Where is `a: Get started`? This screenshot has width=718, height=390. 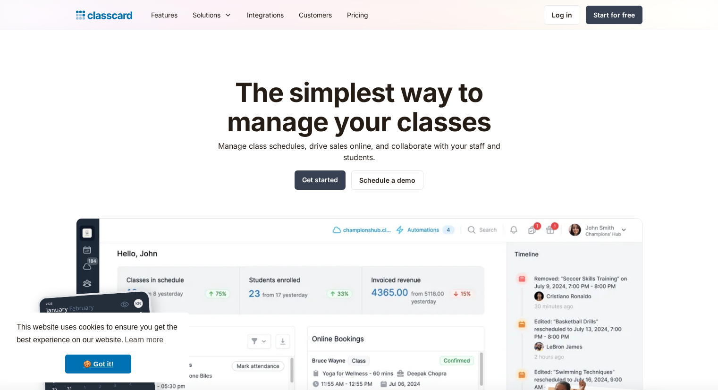
a: Get started is located at coordinates (320, 180).